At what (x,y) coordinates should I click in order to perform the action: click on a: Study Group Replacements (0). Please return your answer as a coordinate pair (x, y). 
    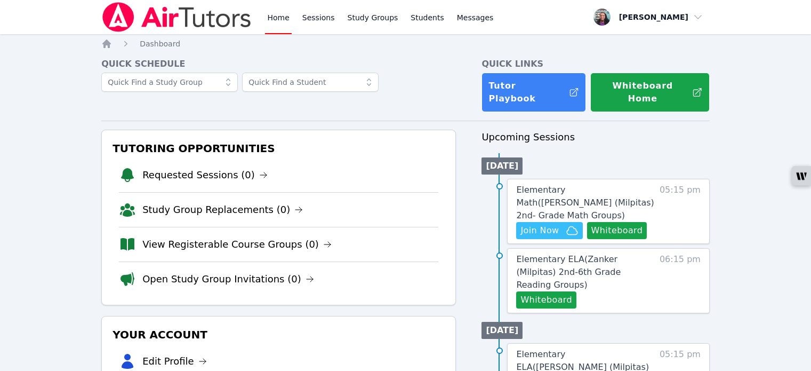
    Looking at the image, I should click on (222, 210).